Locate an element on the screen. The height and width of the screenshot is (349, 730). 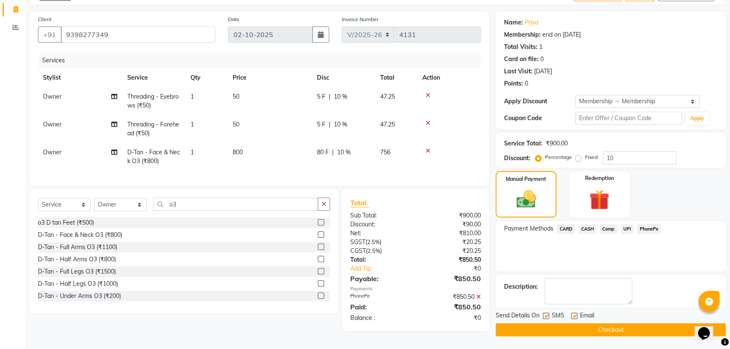
span: Threading - Forehead (₹50) is located at coordinates (153, 128).